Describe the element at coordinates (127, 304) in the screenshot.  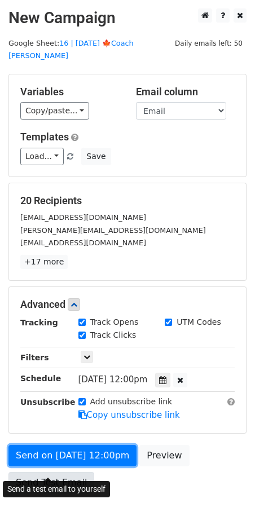
I see `h5: Advanced` at that location.